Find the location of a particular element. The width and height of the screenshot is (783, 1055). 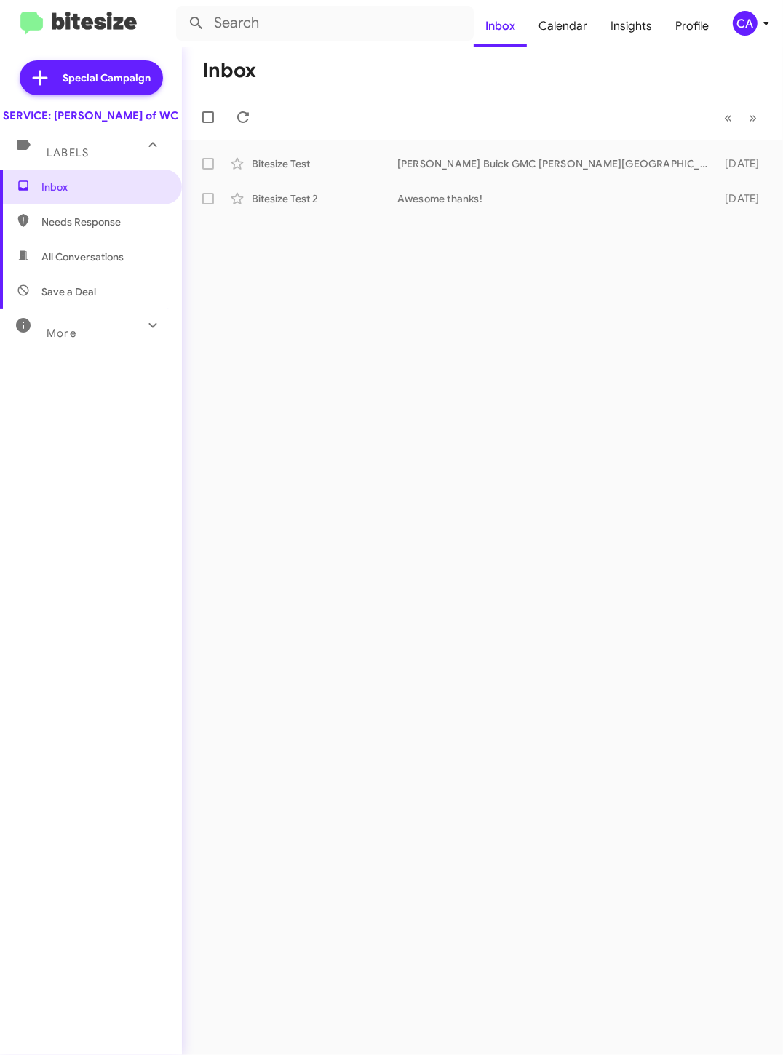

nav: Page navigation example is located at coordinates (741, 117).